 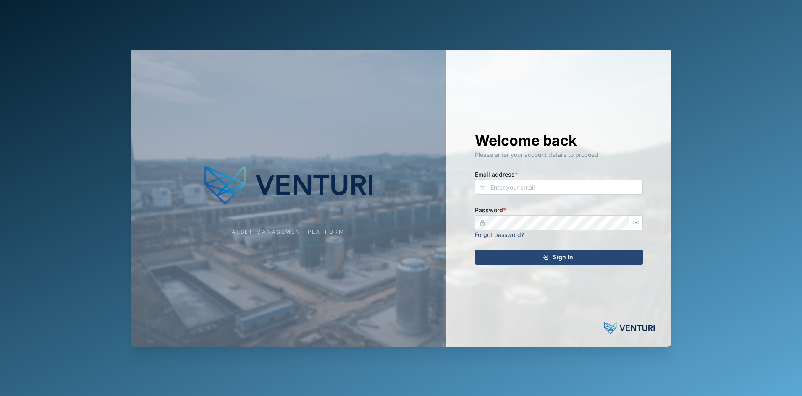 What do you see at coordinates (499, 235) in the screenshot?
I see `a: Forgot password?` at bounding box center [499, 235].